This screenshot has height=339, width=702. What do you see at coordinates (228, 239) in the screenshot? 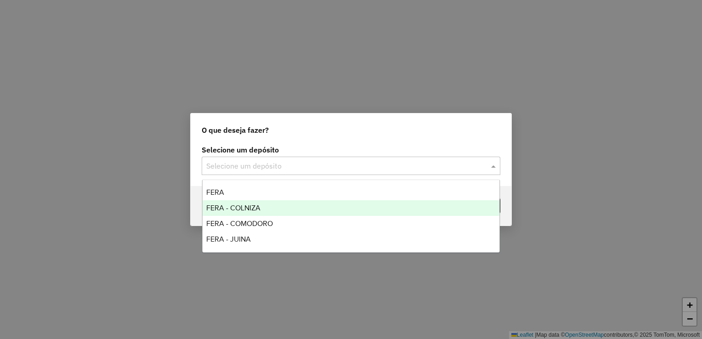
I see `span: FERA - JUINA` at bounding box center [228, 239].